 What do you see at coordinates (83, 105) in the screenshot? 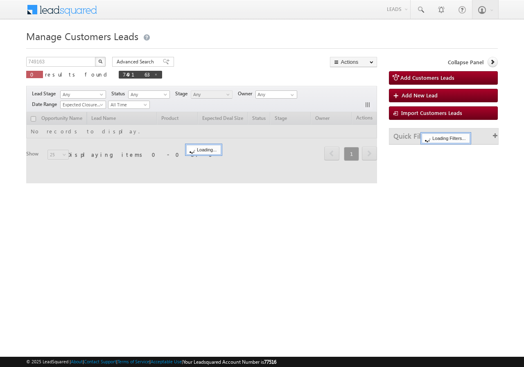
I see `a: Expected Closure Date` at bounding box center [83, 105].